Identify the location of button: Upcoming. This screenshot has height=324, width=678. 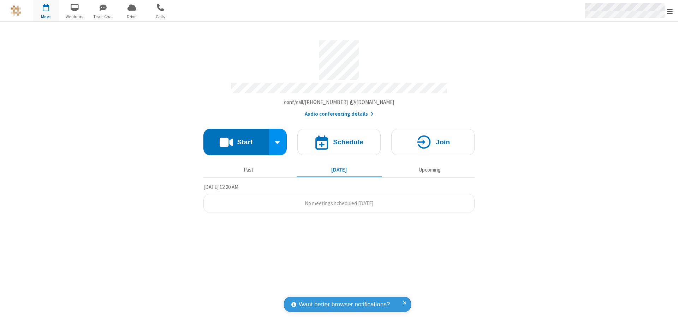
(430, 170).